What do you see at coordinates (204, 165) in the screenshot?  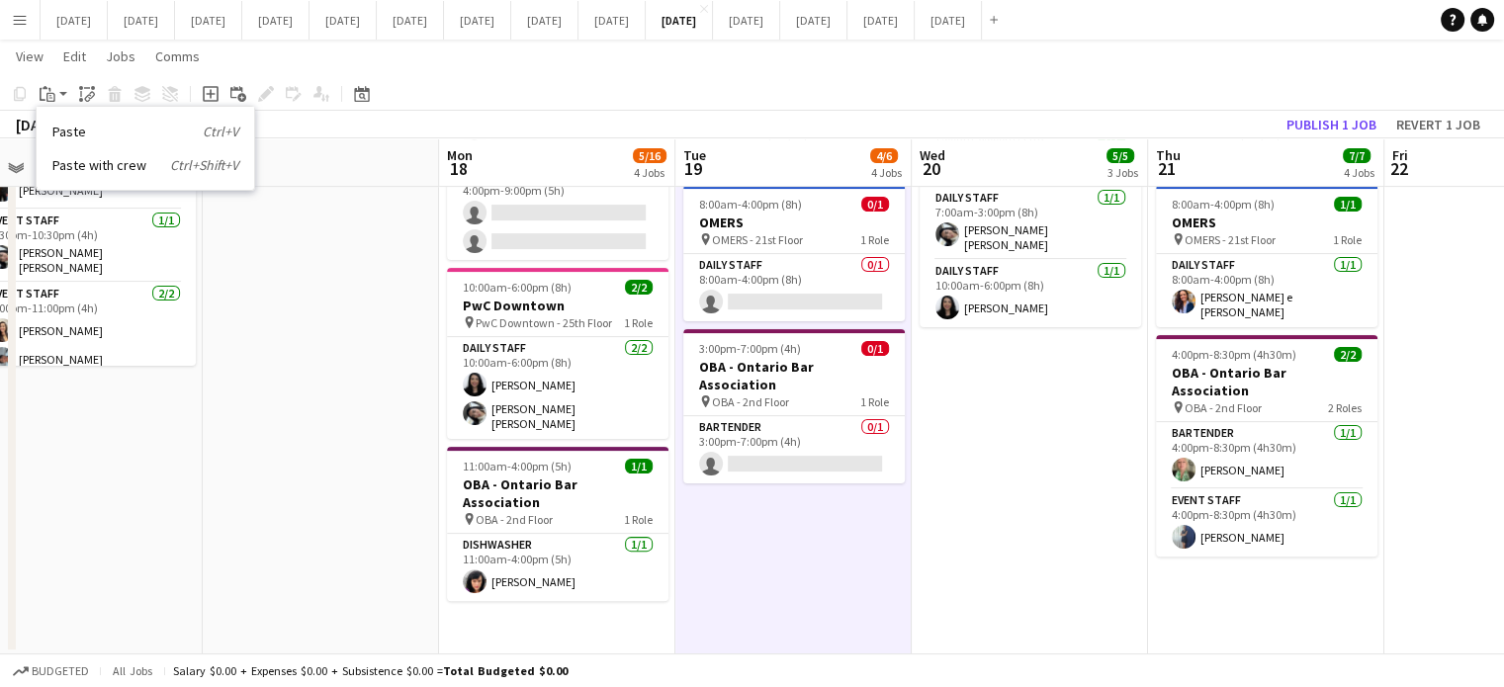 I see `i: Ctrl+Shift+V` at bounding box center [204, 165].